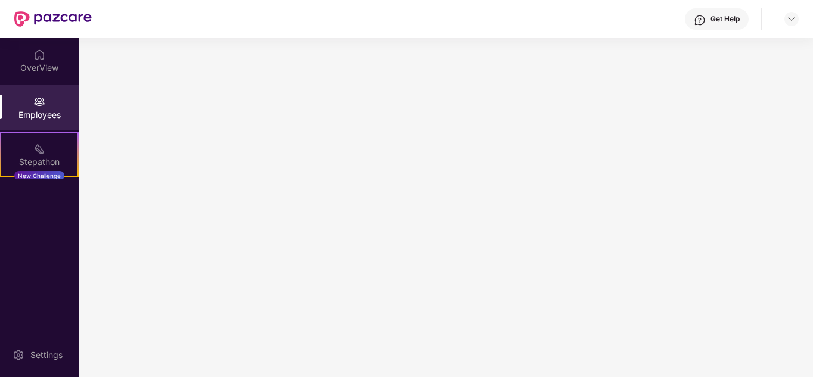 This screenshot has width=813, height=377. What do you see at coordinates (39, 102) in the screenshot?
I see `img: svg+xml;base64,PHN2ZyBpZD0iRW1wbG95ZWVzIiB4bWxucz0iaHR0cDovL3d3dy53My5vcmcvMjAwMC9zdmciIHdpZHRoPS...` at bounding box center [39, 102].